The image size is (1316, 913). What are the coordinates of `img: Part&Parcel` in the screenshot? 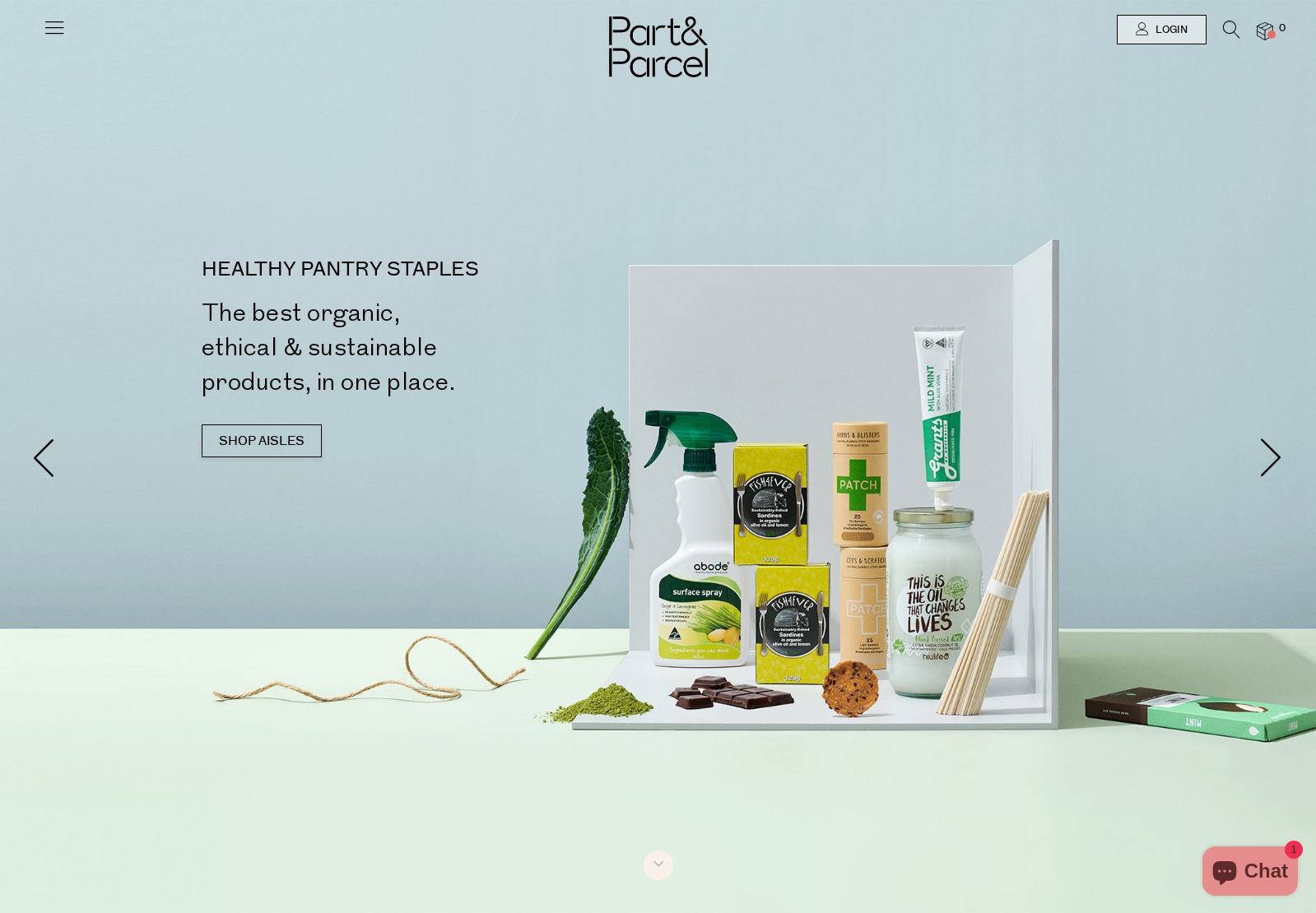 It's located at (658, 47).